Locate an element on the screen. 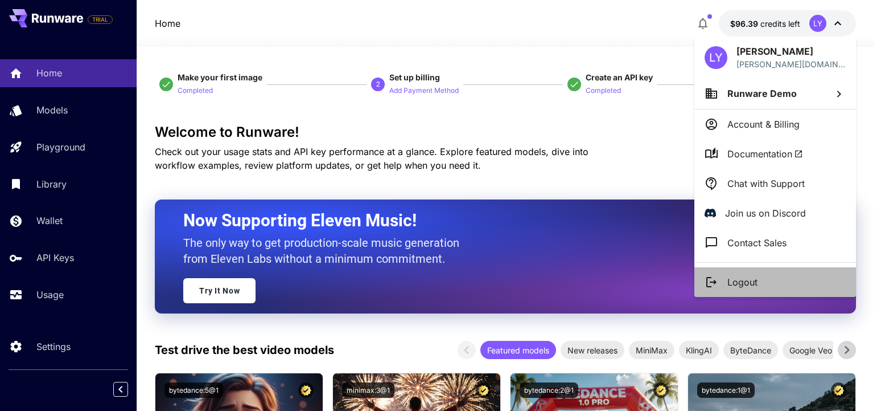  div: leticia.ye@runware.ai is located at coordinates (791, 64).